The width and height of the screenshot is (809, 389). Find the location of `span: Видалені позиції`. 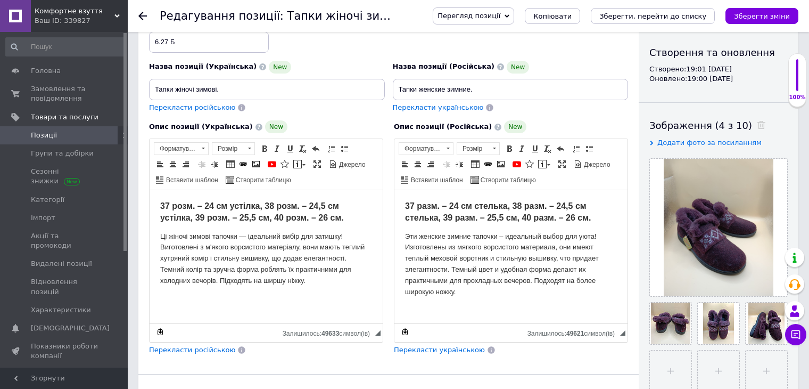

span: Видалені позиції is located at coordinates (61, 264).